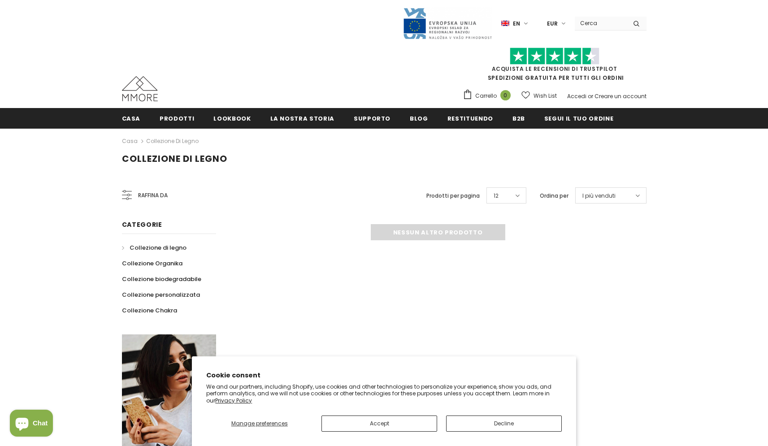 Image resolution: width=768 pixels, height=446 pixels. What do you see at coordinates (470, 118) in the screenshot?
I see `span: Restituendo` at bounding box center [470, 118].